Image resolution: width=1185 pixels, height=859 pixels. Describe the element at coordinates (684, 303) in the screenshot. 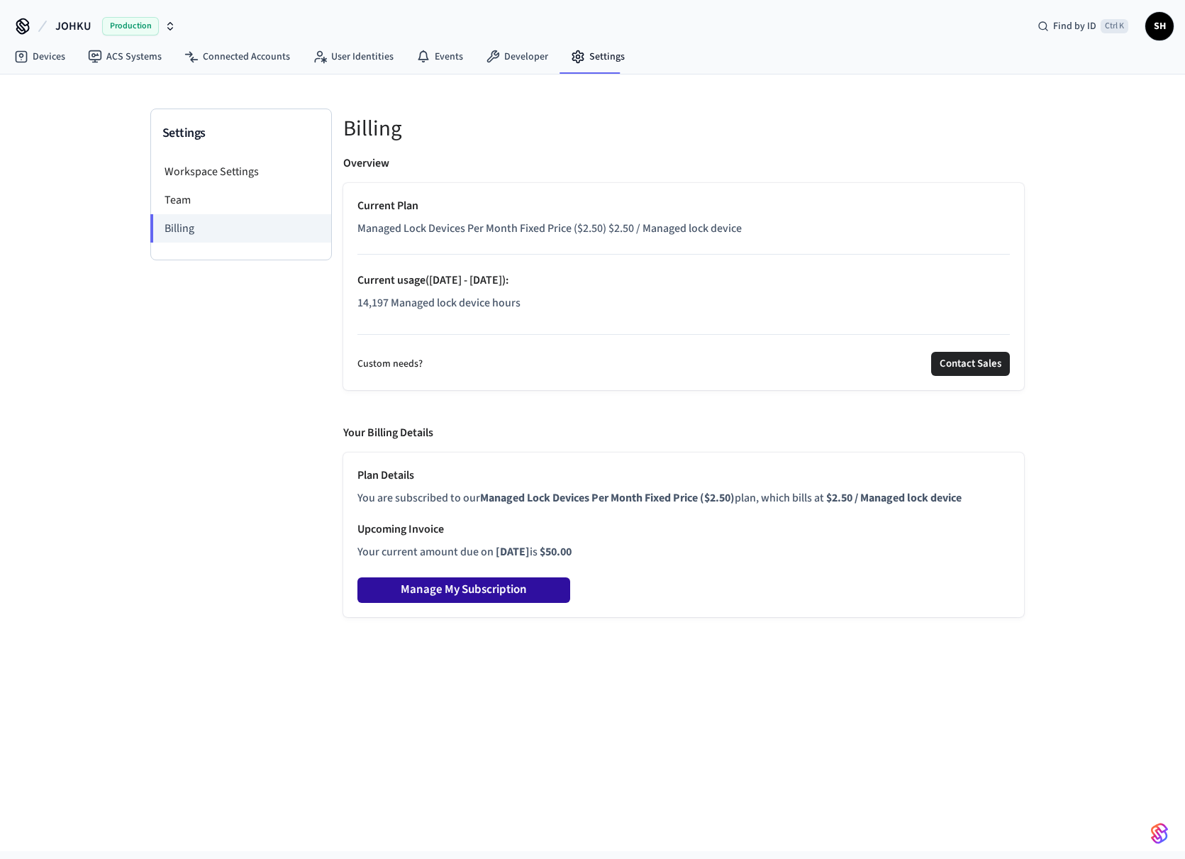

I see `p: 14,197 Managed lock device hours` at that location.